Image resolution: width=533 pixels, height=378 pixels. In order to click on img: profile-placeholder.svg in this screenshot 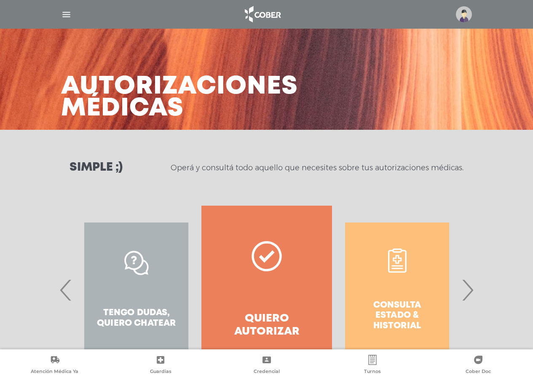, I will do `click(464, 14)`.